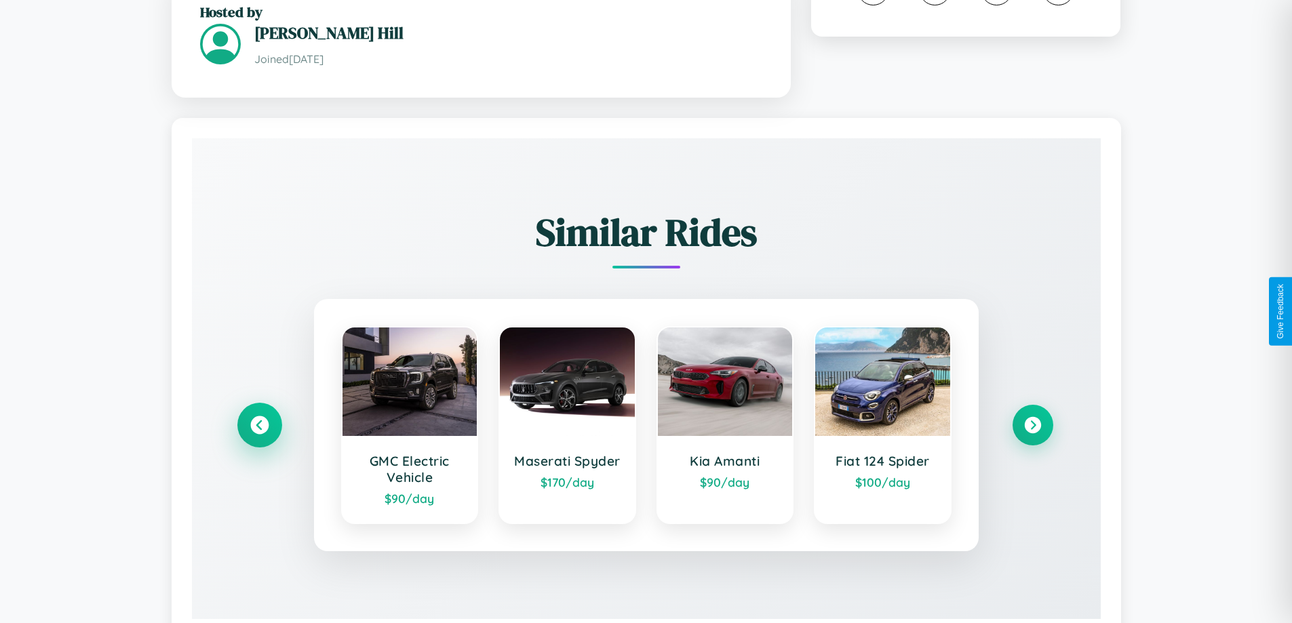 This screenshot has width=1292, height=623. Describe the element at coordinates (725, 425) in the screenshot. I see `a: Kia Amanti$90/day` at that location.